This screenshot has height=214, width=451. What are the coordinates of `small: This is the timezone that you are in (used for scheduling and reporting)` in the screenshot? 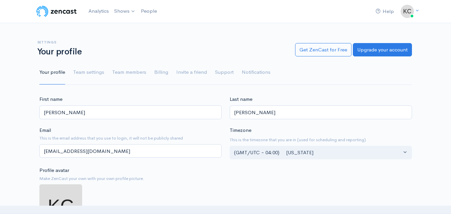 It's located at (321, 140).